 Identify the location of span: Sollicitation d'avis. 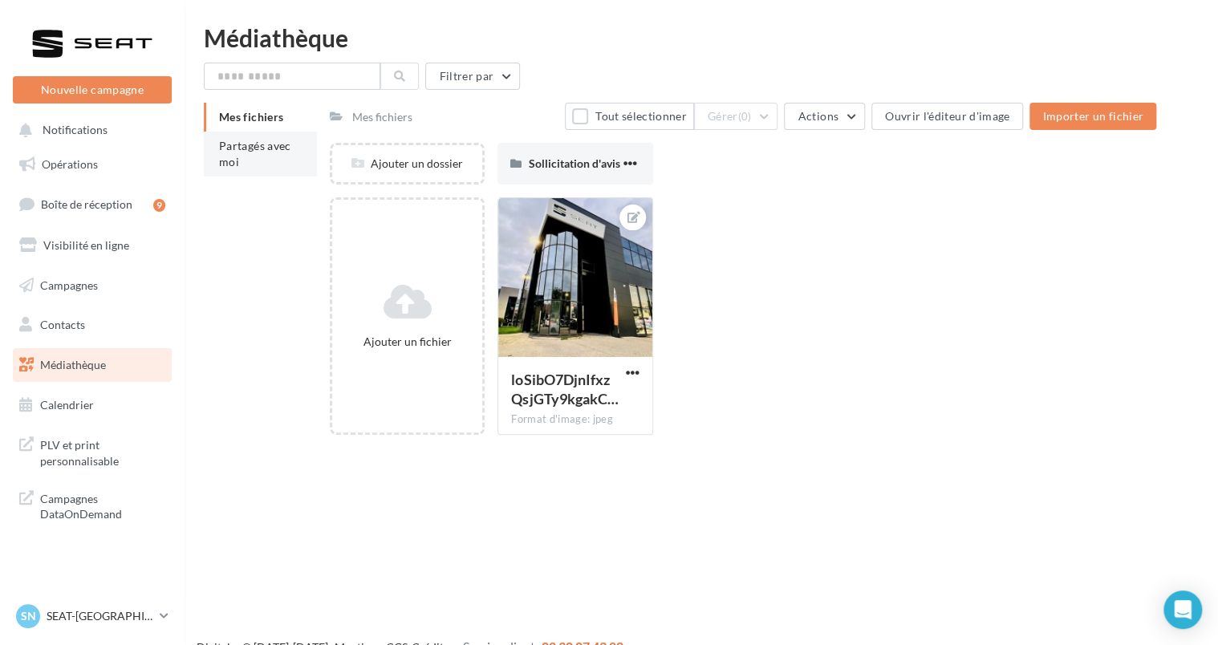
(574, 163).